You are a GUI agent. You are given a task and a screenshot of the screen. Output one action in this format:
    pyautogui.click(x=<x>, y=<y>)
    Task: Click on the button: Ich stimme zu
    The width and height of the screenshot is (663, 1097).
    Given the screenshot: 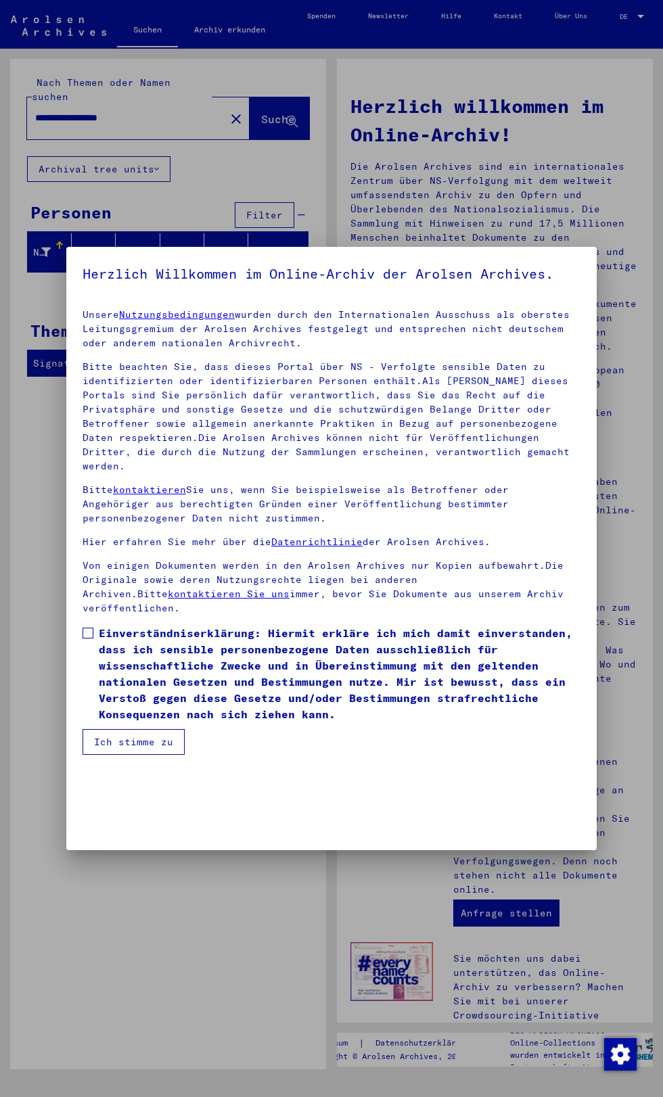 What is the action you would take?
    pyautogui.click(x=133, y=742)
    